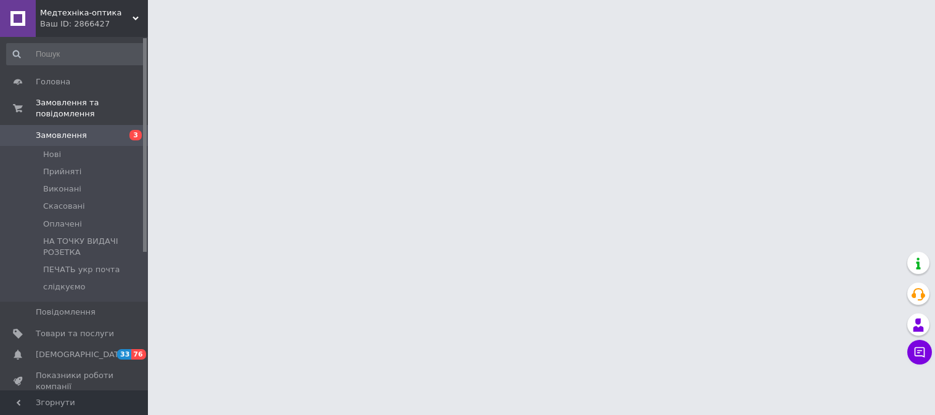 Image resolution: width=935 pixels, height=415 pixels. What do you see at coordinates (64, 287) in the screenshot?
I see `span: слідкуємо` at bounding box center [64, 287].